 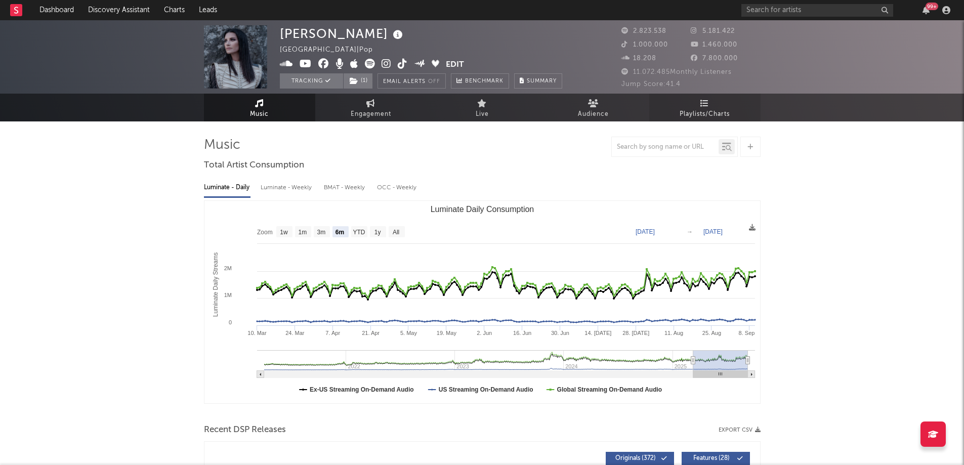 I want to click on text: 1M, so click(x=227, y=295).